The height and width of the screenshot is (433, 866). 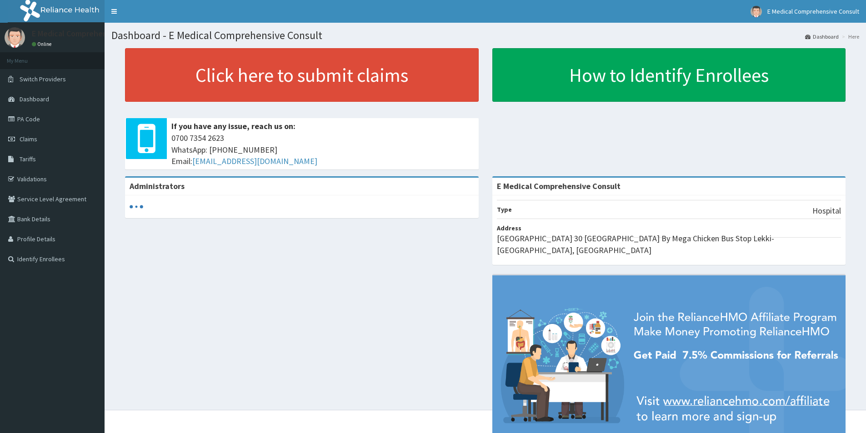 I want to click on b: Type, so click(x=504, y=210).